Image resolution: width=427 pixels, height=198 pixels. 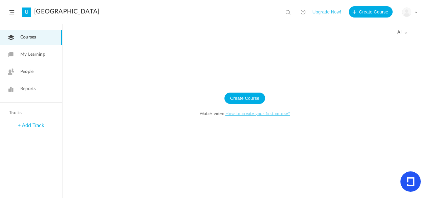 What do you see at coordinates (28, 89) in the screenshot?
I see `span: Reports` at bounding box center [28, 89].